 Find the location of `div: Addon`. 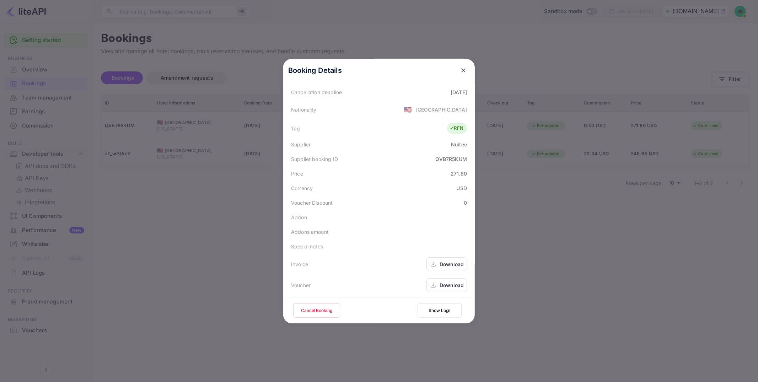

div: Addon is located at coordinates (299, 217).